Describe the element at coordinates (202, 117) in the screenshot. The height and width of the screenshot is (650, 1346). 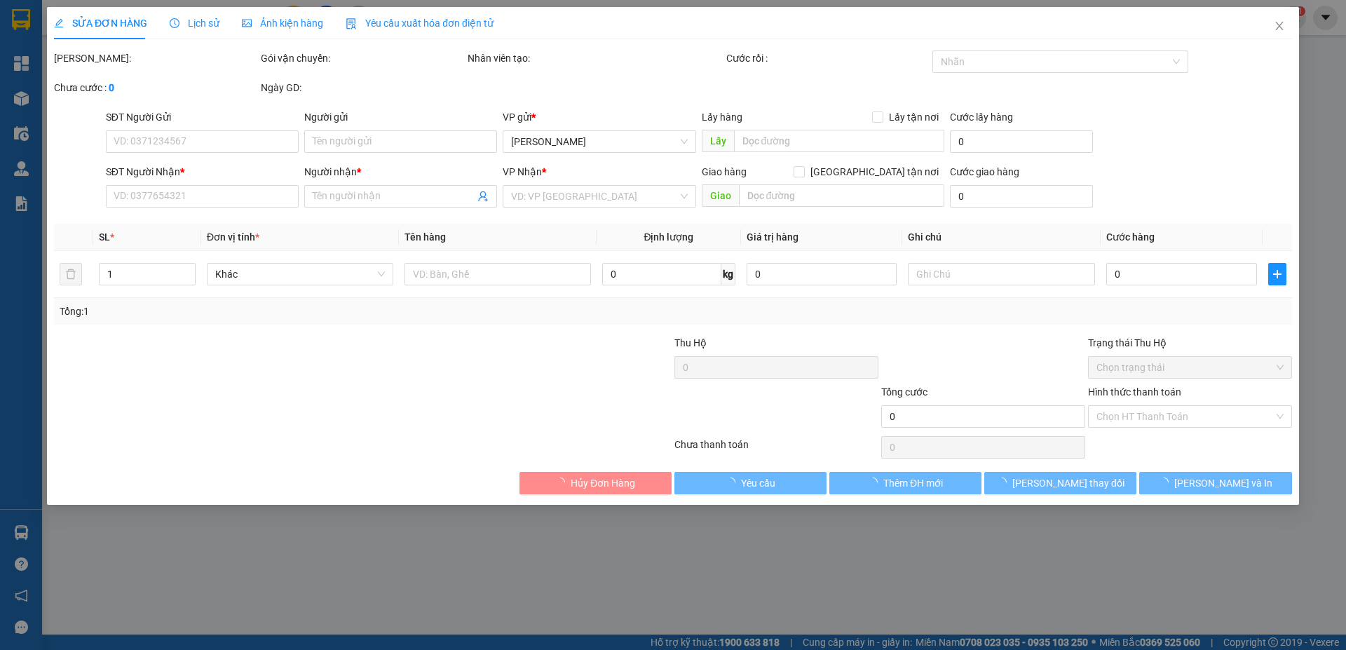
I see `div: SĐT Người Gửi` at that location.